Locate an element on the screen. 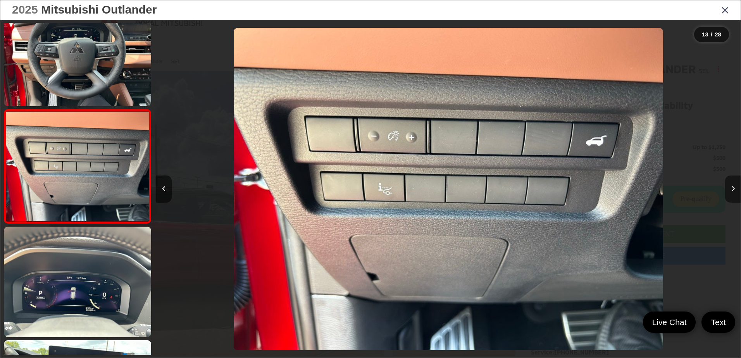 Image resolution: width=741 pixels, height=358 pixels. a: Text is located at coordinates (718, 322).